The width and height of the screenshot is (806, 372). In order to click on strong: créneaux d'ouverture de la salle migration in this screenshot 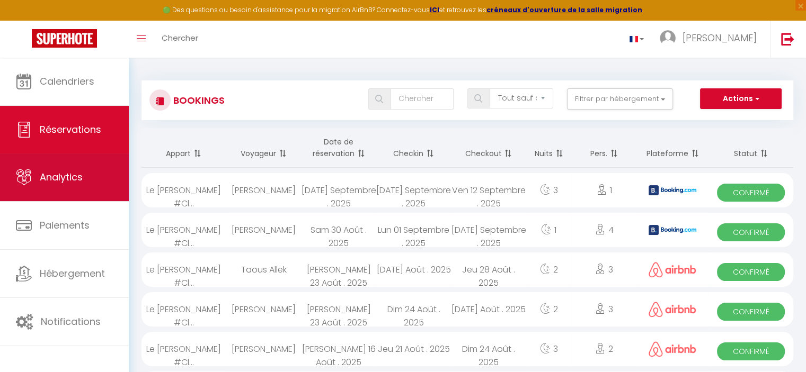, I will do `click(564, 10)`.